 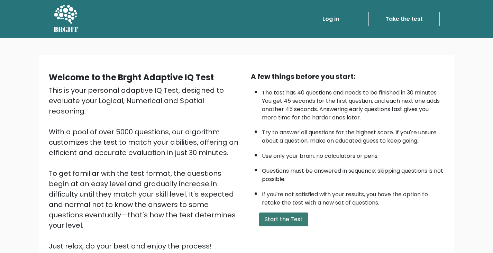 I want to click on a: Log in, so click(x=331, y=19).